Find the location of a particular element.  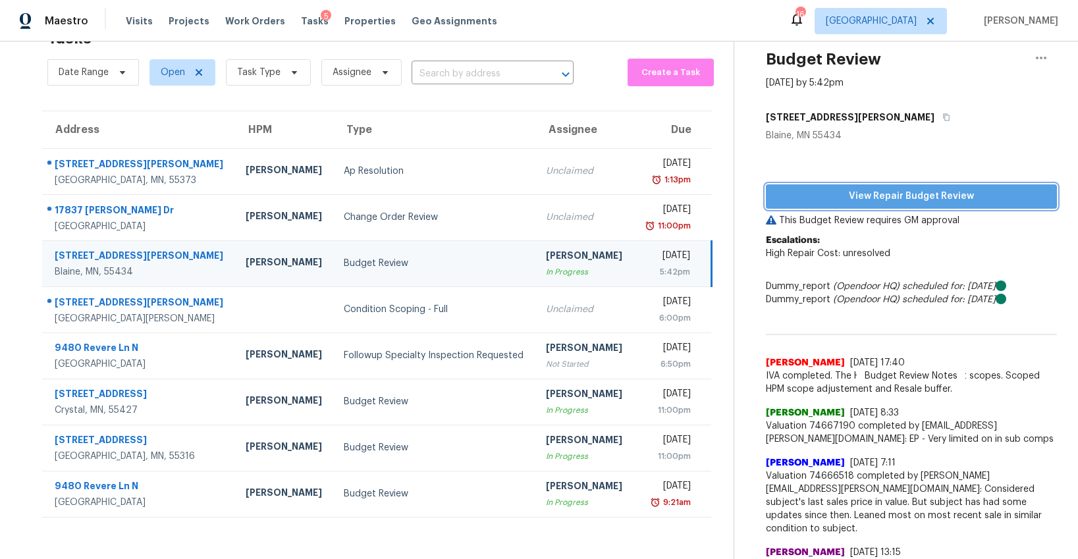

div: Crystal, MN, 55427 is located at coordinates (140, 410).